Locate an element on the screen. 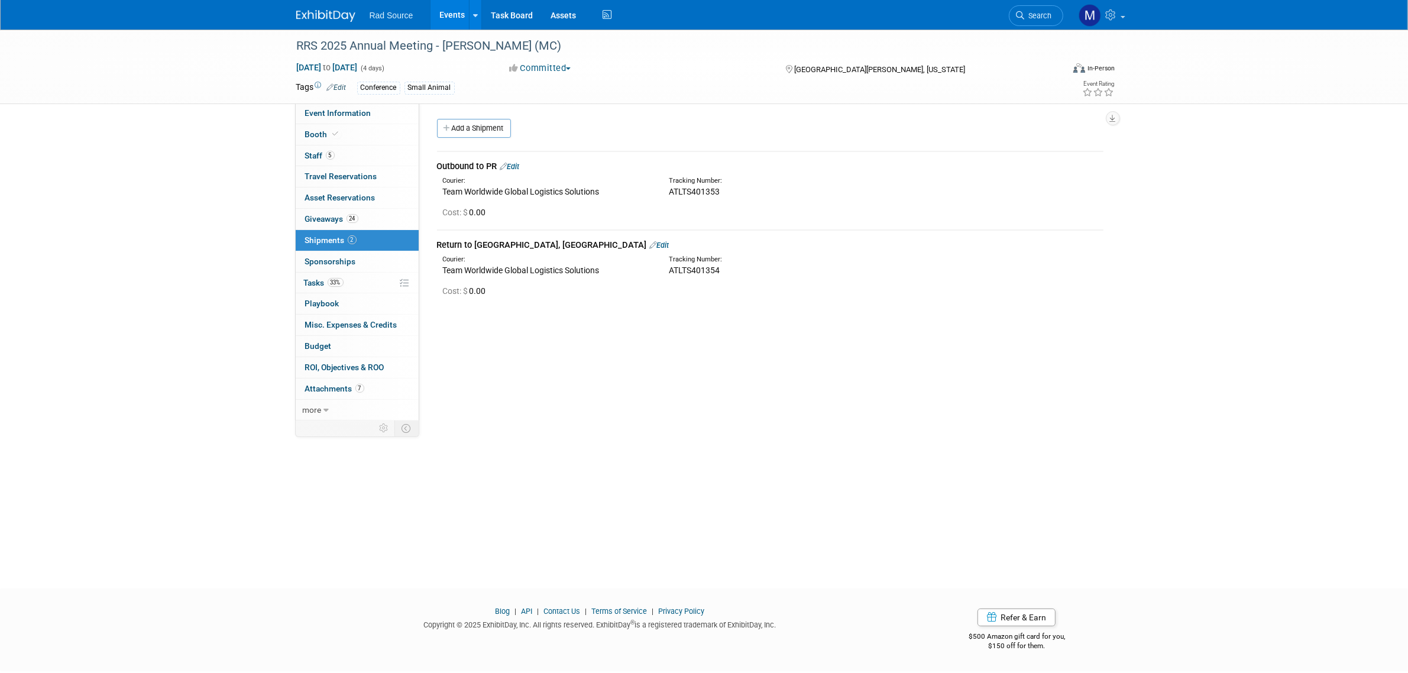  a: Attachments7 is located at coordinates (357, 388).